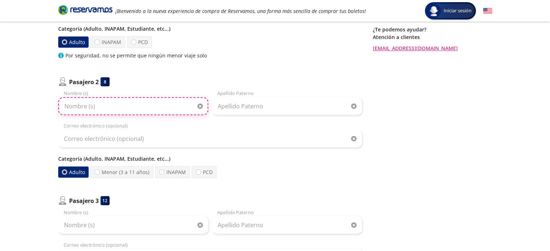 The height and width of the screenshot is (251, 550). I want to click on button: English, so click(488, 11).